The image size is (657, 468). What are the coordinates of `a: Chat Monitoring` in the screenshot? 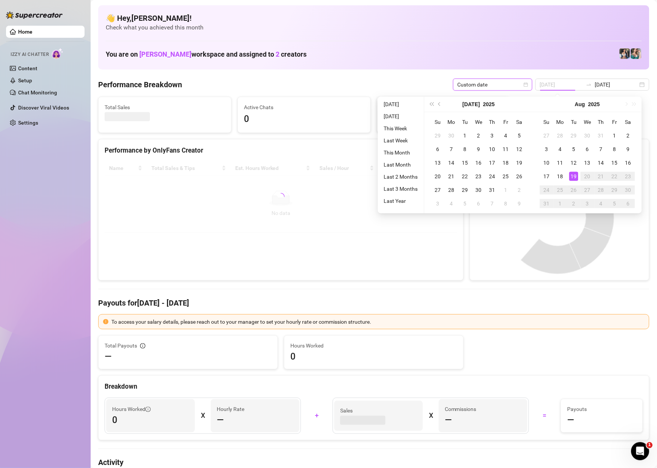 It's located at (37, 92).